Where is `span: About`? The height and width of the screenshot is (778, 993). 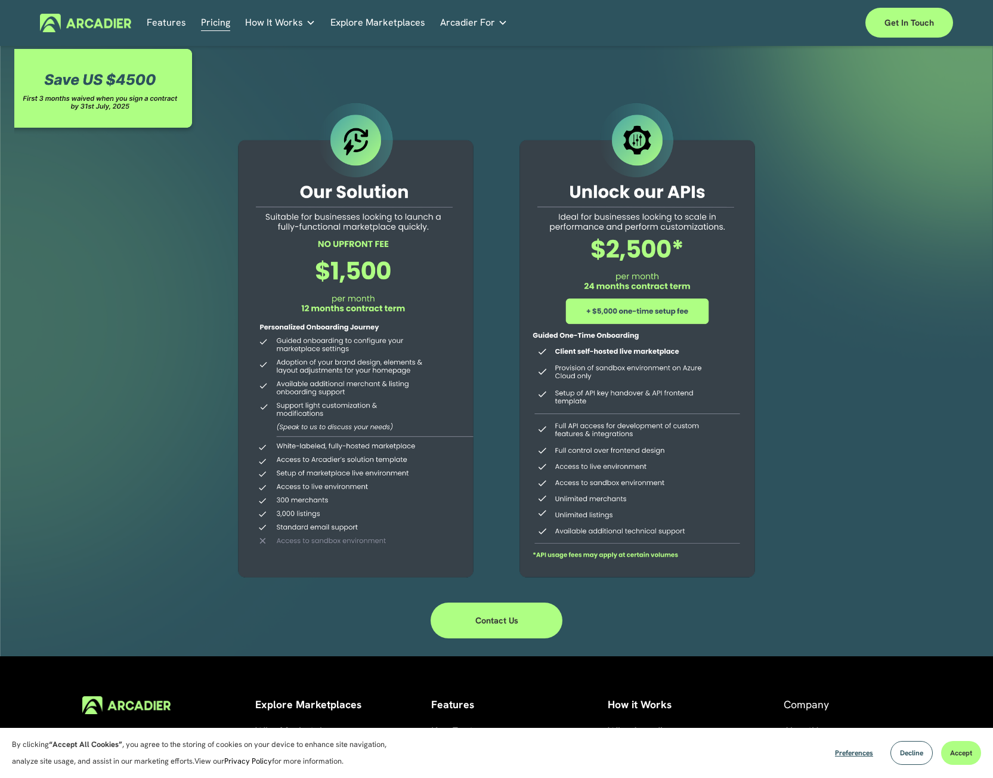
span: About is located at coordinates (797, 730).